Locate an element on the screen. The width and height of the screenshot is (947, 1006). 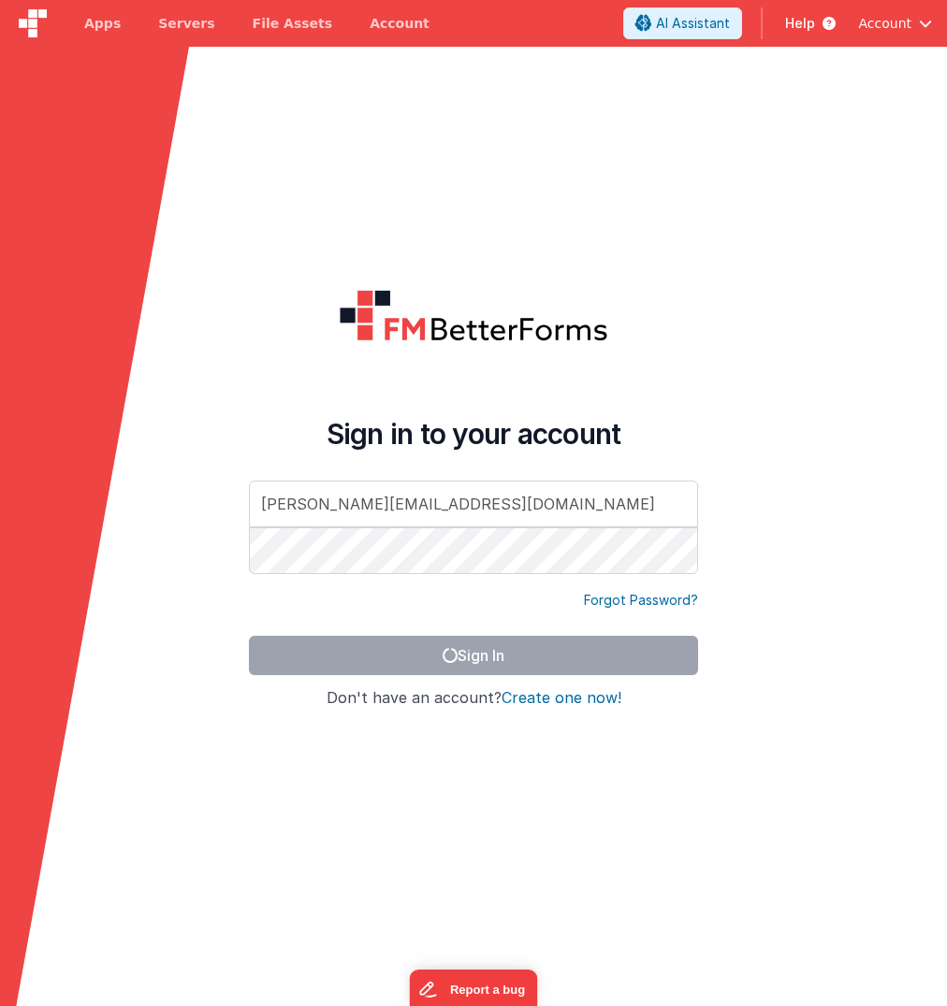
span: Apps is located at coordinates (102, 23).